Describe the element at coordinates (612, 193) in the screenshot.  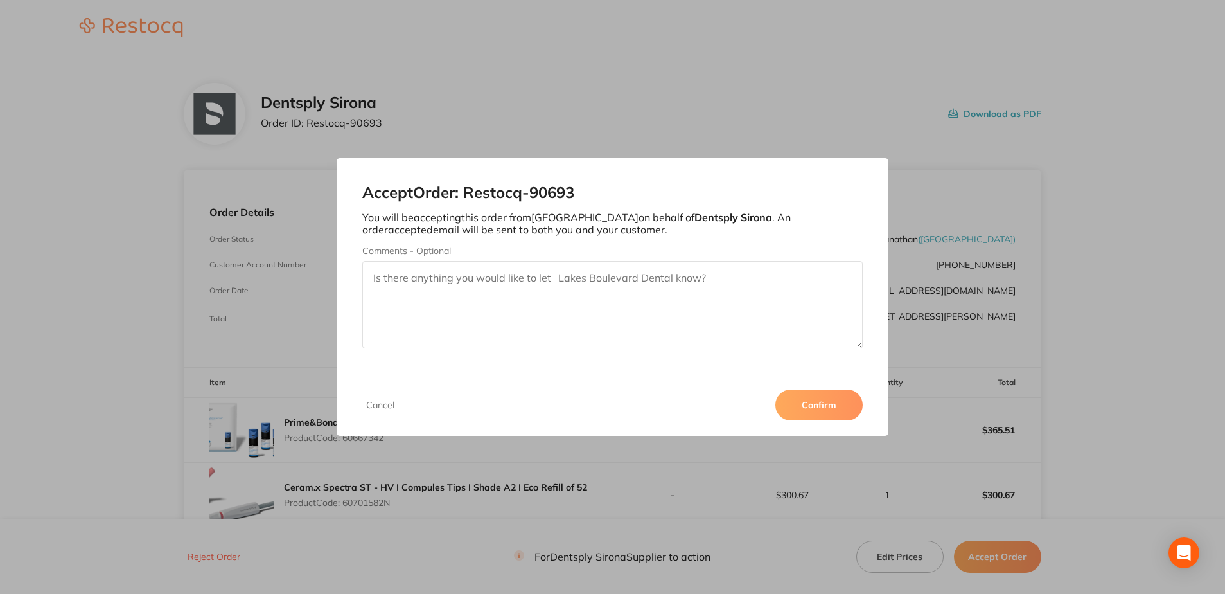
I see `h2: Accept Order: Restocq- 90693` at that location.